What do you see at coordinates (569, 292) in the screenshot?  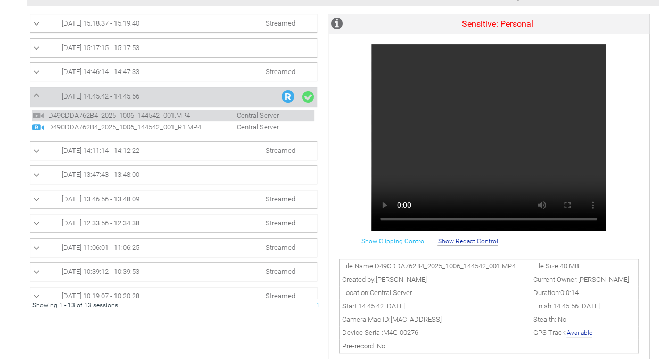 I see `span: 0:0:14` at bounding box center [569, 292].